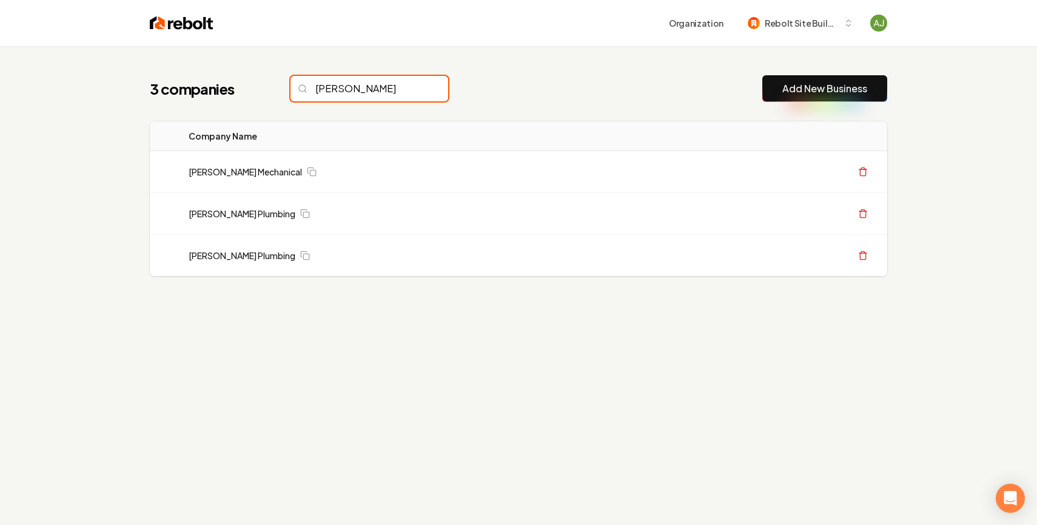 This screenshot has height=525, width=1037. I want to click on span: Rebolt Site Builder, so click(802, 23).